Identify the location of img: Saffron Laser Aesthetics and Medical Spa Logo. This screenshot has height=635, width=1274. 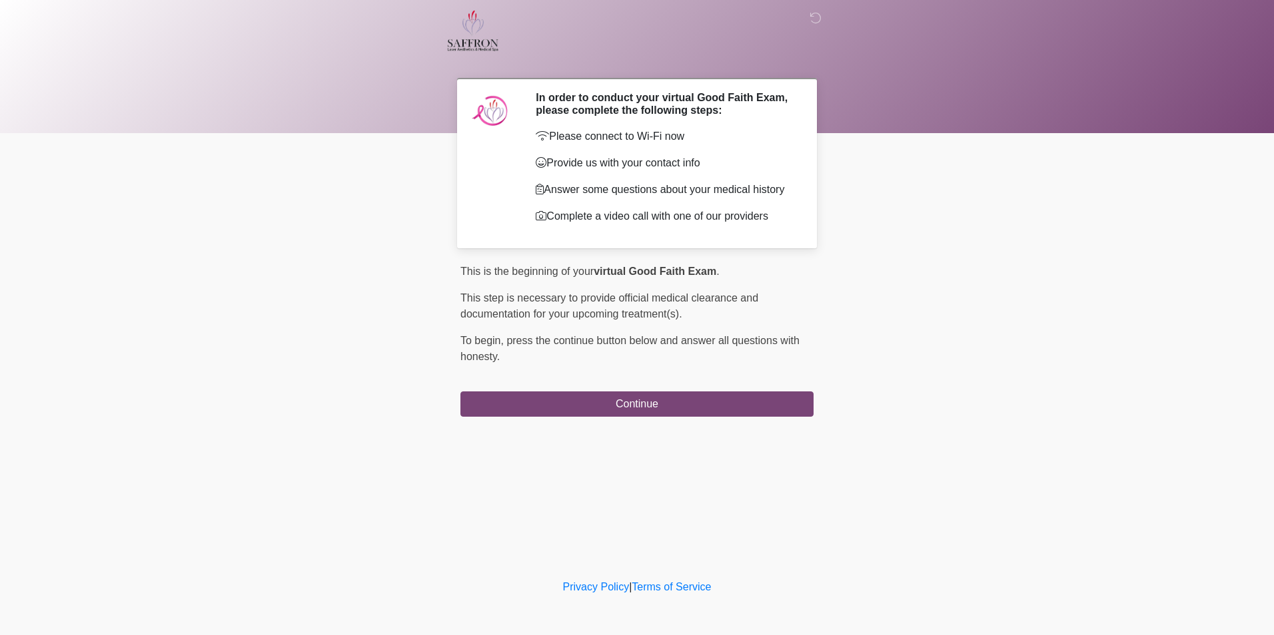
(473, 31).